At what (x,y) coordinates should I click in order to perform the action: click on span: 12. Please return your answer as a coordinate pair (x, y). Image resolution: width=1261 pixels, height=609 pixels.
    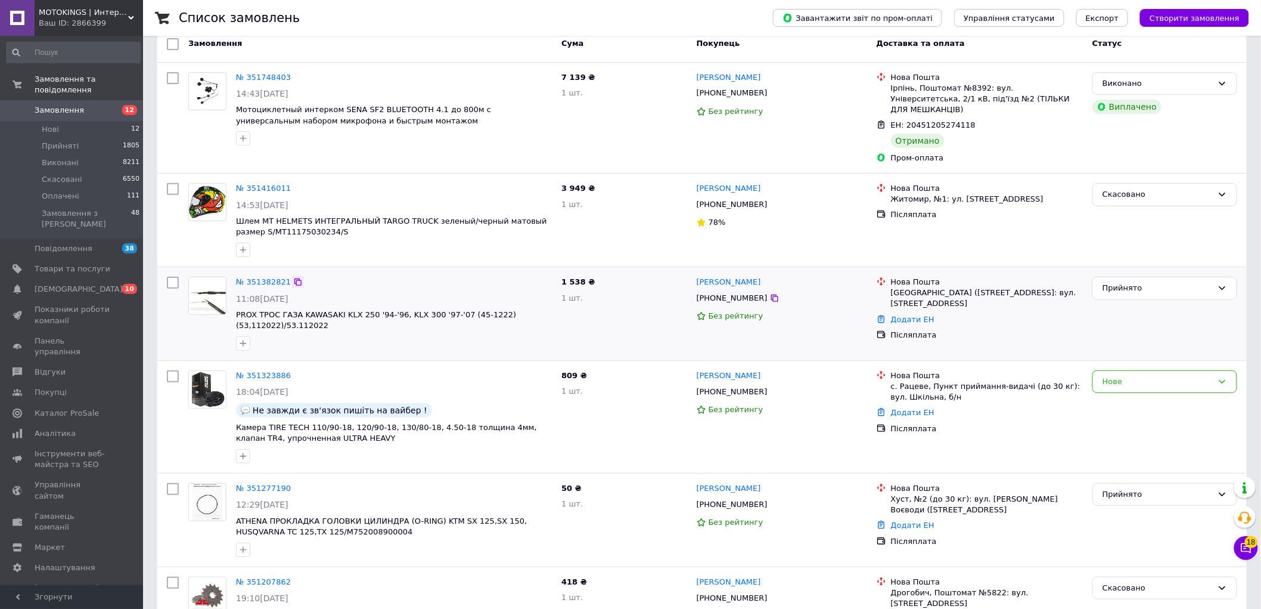
    Looking at the image, I should click on (129, 110).